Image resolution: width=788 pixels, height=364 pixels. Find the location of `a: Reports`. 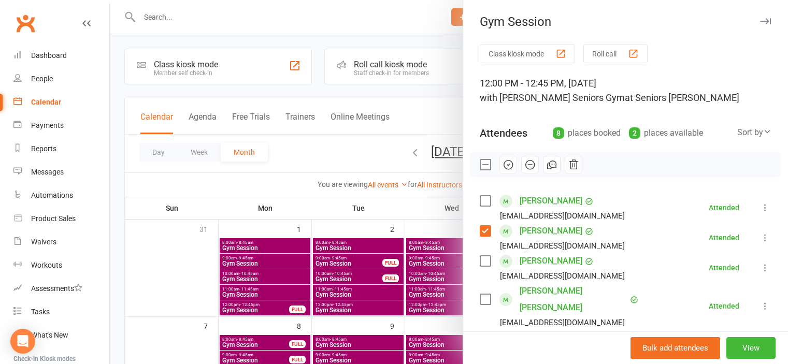

a: Reports is located at coordinates (61, 149).